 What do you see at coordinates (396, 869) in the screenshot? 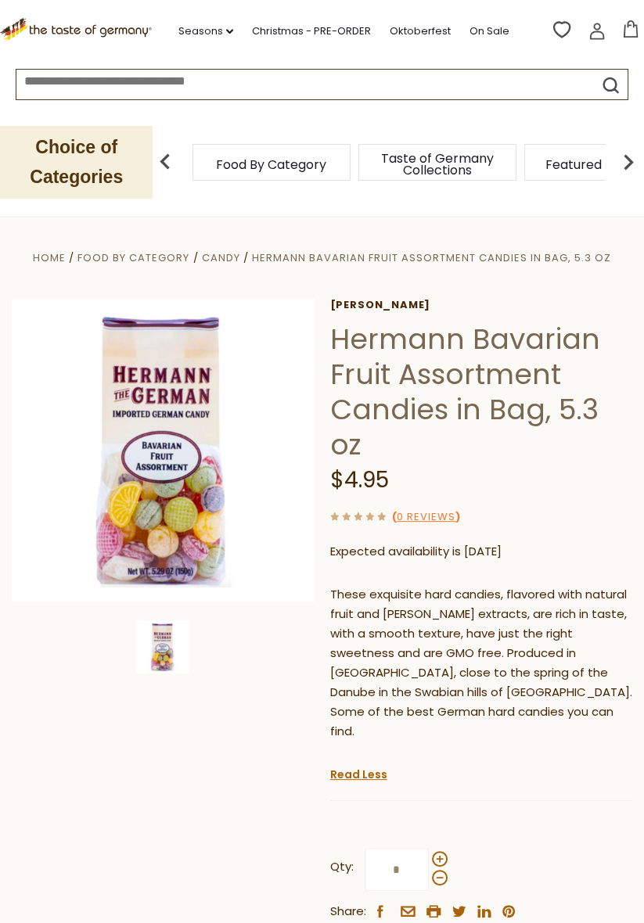
I see `input: Qty:` at bounding box center [396, 869].